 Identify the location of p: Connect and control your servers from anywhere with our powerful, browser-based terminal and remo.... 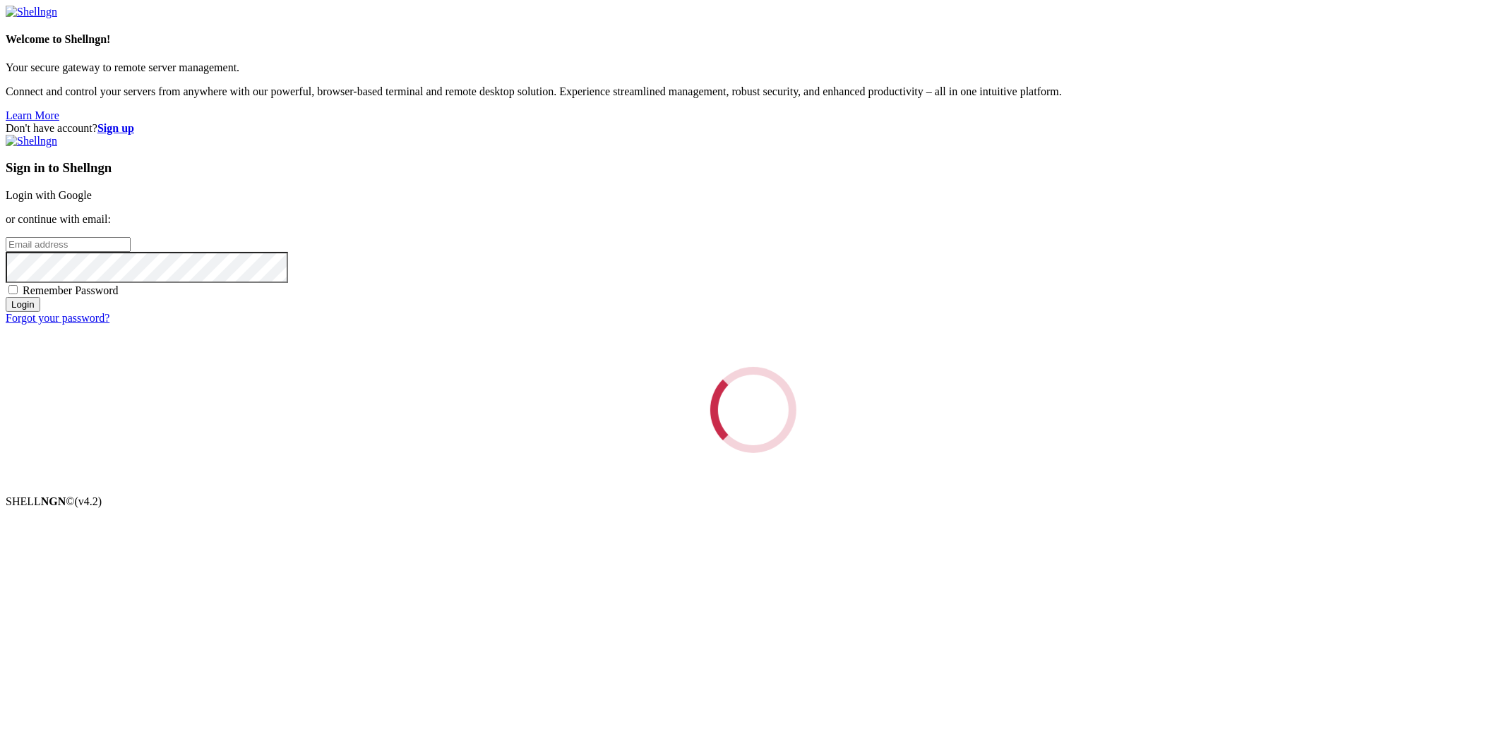
(752, 92).